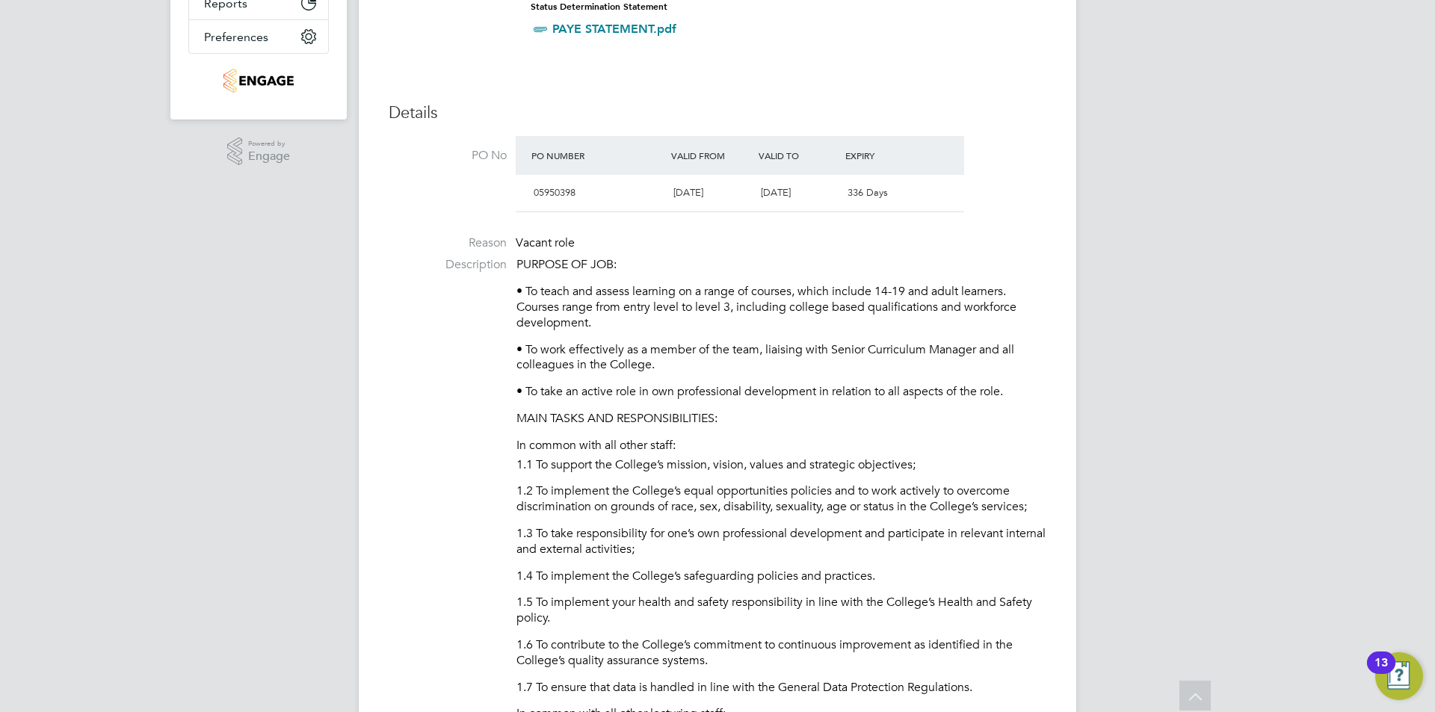 The width and height of the screenshot is (1435, 712). What do you see at coordinates (781, 542) in the screenshot?
I see `p: 1.3 To take responsibility for one’s own professional development and participate in relevant int...` at bounding box center [781, 542].